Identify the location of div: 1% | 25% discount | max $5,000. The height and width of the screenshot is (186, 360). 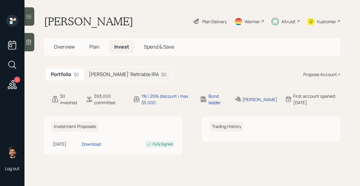
(167, 99).